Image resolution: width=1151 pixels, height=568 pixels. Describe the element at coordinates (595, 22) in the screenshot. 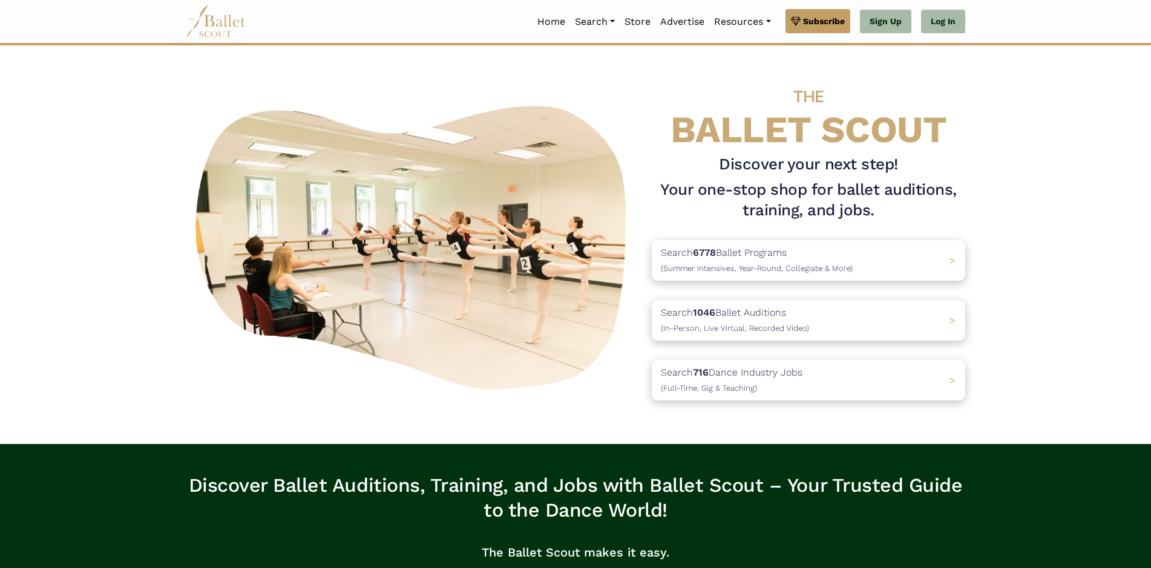

I see `a: Search` at that location.